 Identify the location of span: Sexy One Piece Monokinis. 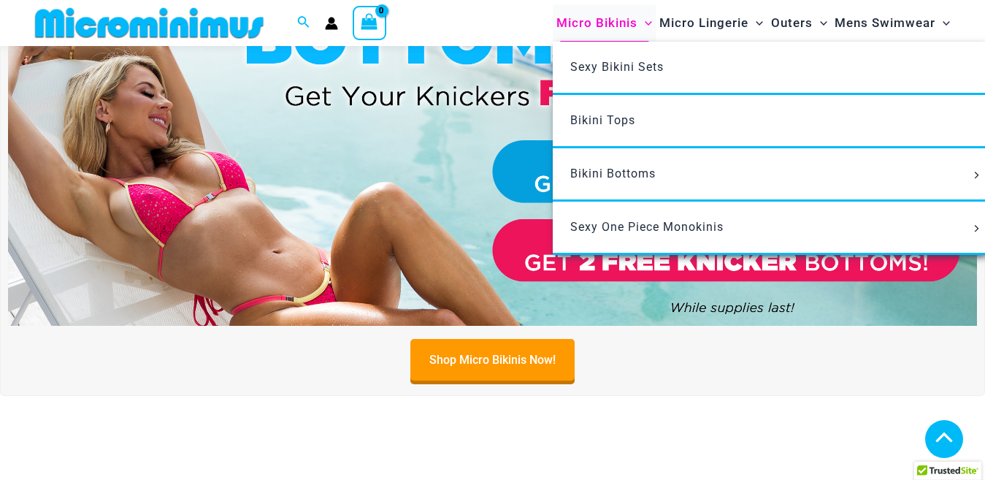
(647, 226).